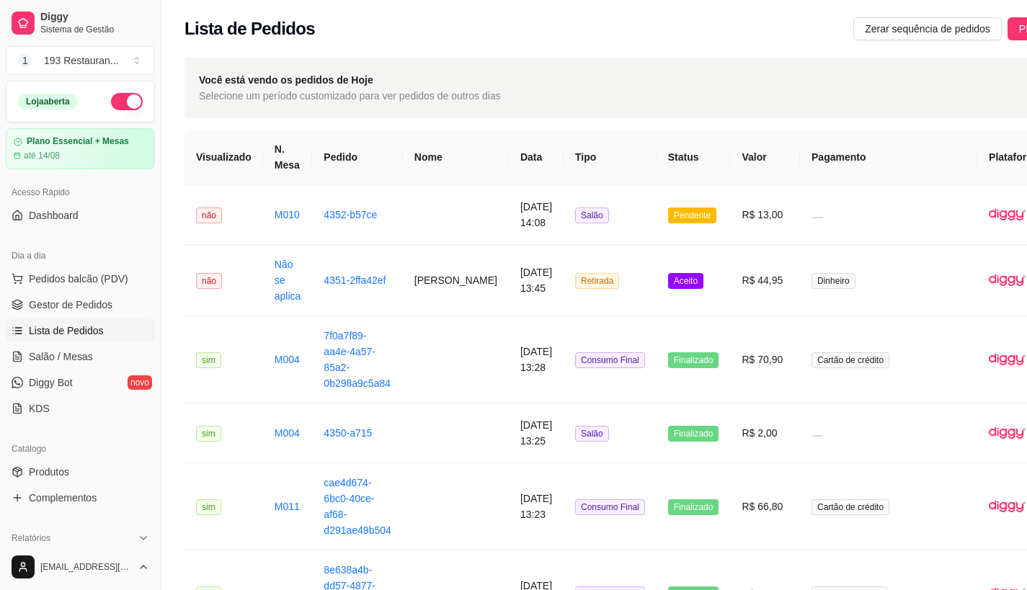 This screenshot has width=1027, height=590. Describe the element at coordinates (927, 29) in the screenshot. I see `button: Zerar sequência de pedidos` at that location.